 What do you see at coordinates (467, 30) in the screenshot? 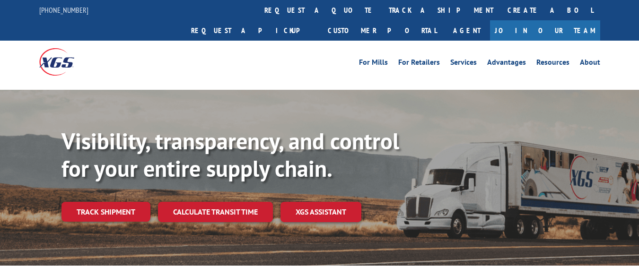
I see `a: Agent` at bounding box center [467, 30].